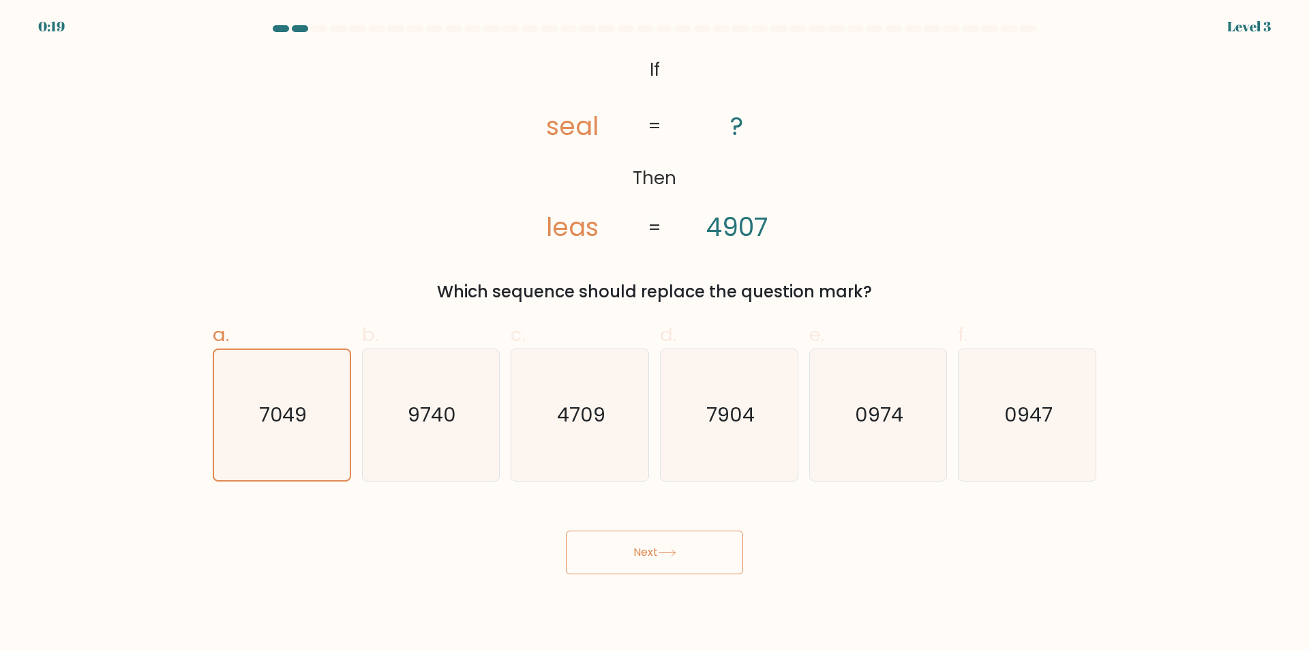 The width and height of the screenshot is (1309, 650). What do you see at coordinates (654, 552) in the screenshot?
I see `button: Next` at bounding box center [654, 552].